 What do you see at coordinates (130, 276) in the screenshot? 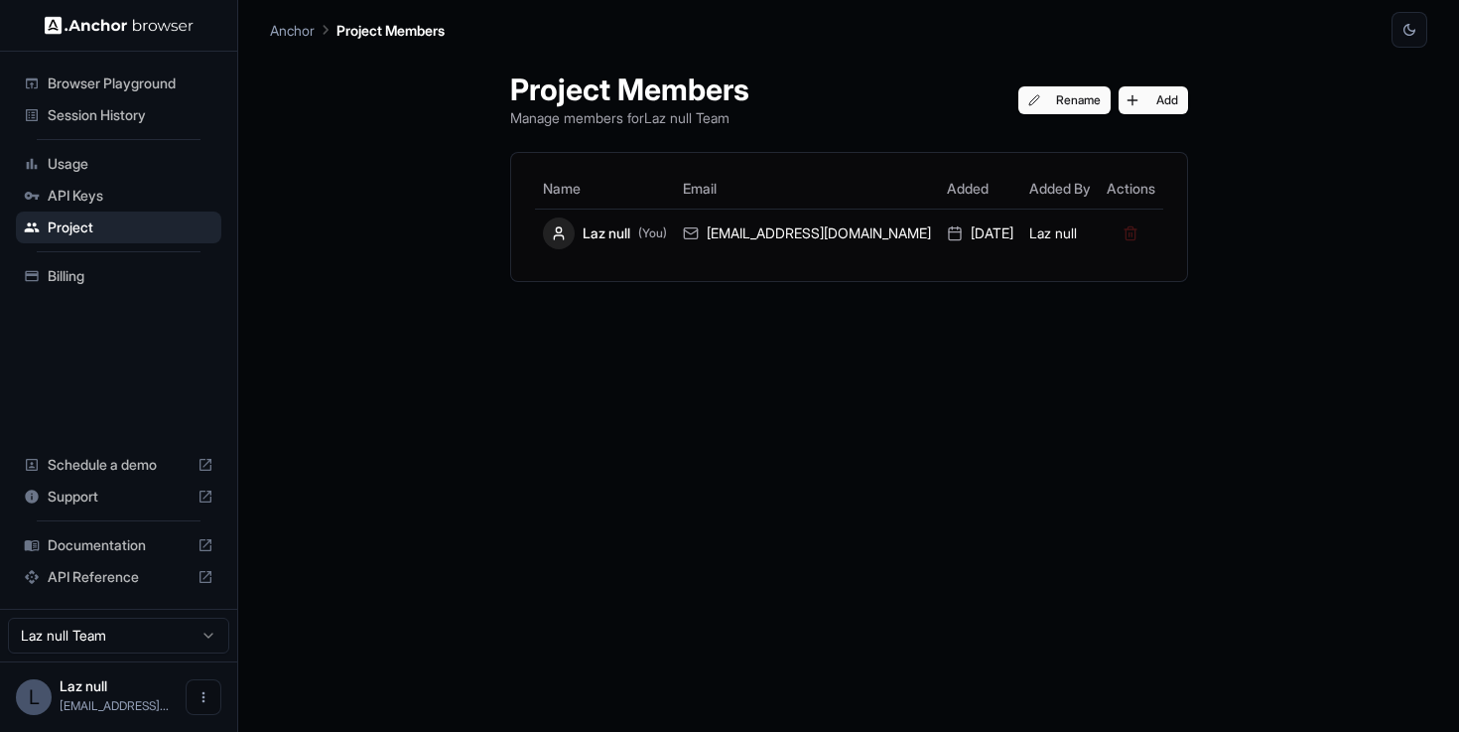
I see `span: Billing` at bounding box center [130, 276].